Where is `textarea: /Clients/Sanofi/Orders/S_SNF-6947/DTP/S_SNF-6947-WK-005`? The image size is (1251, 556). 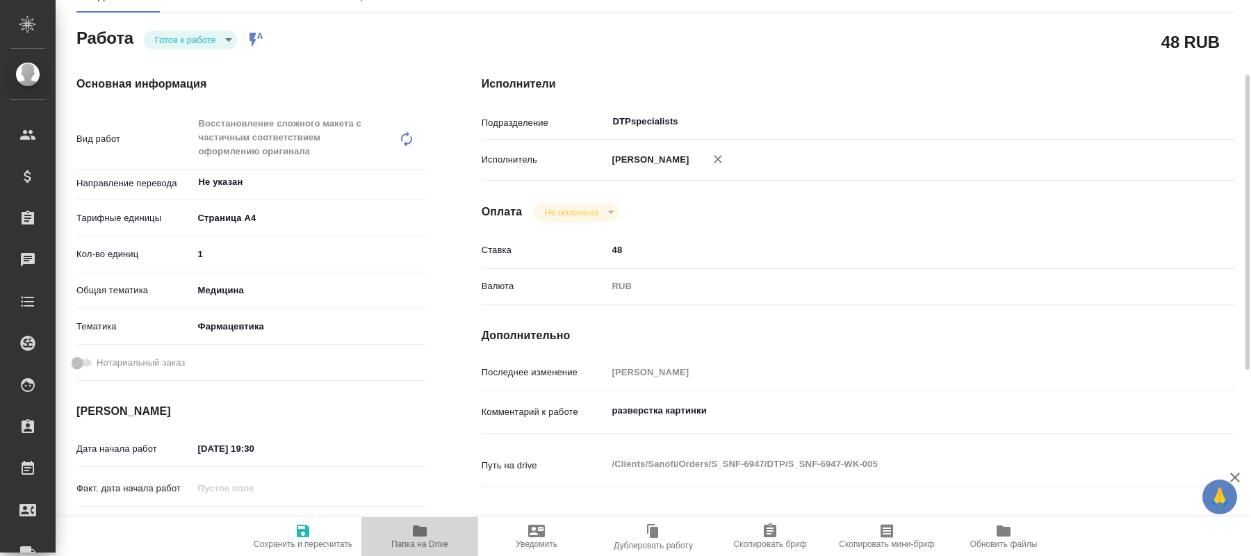 textarea: /Clients/Sanofi/Orders/S_SNF-6947/DTP/S_SNF-6947-WK-005 is located at coordinates (890, 464).